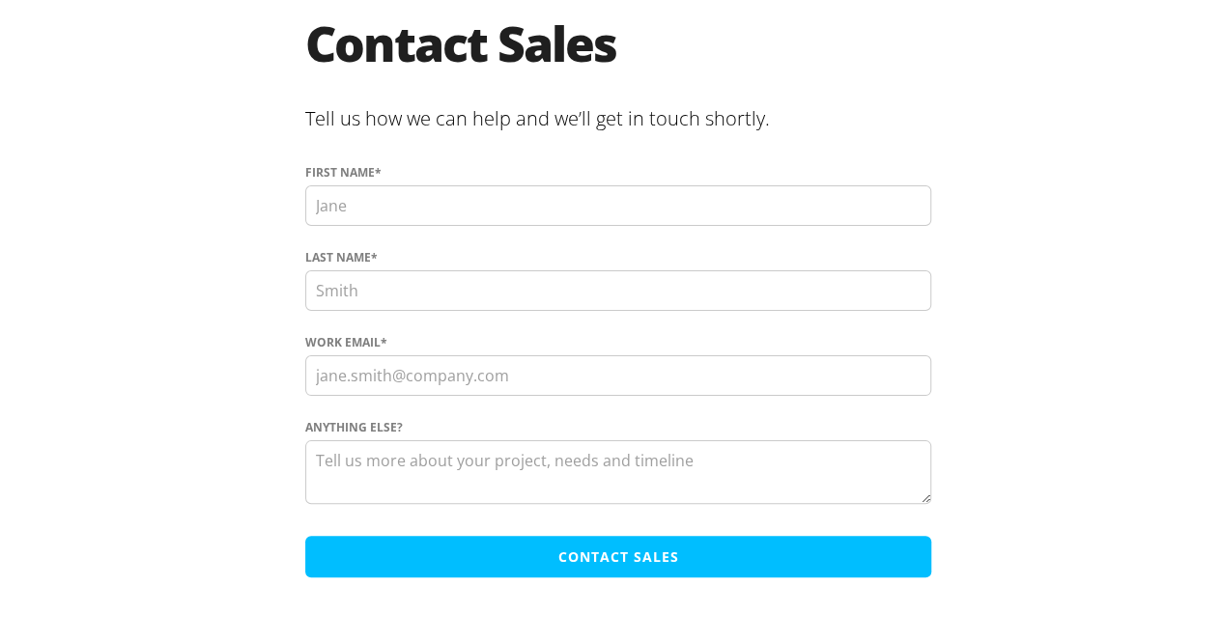 This screenshot has width=1222, height=642. Describe the element at coordinates (618, 372) in the screenshot. I see `input: jane.smith@company.com` at that location.